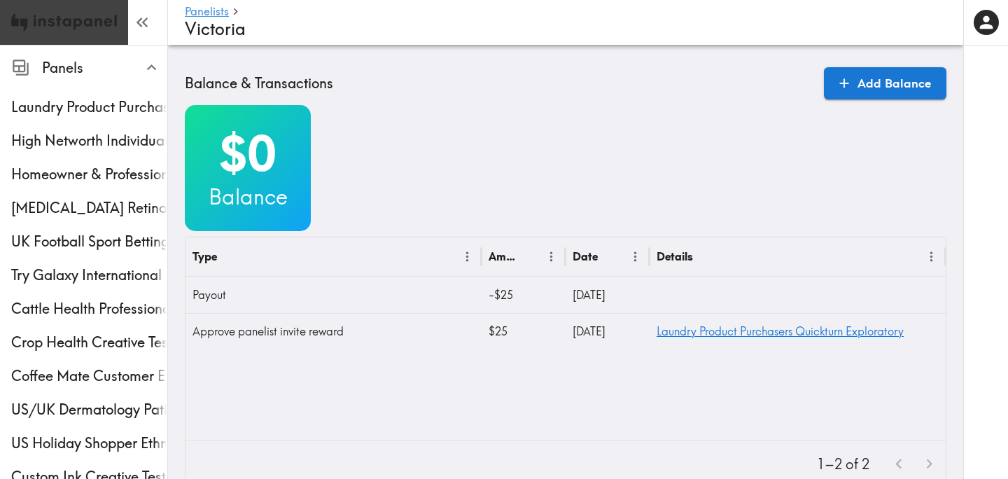 The height and width of the screenshot is (479, 1008). I want to click on span: Try Galaxy International Consumer Exploratory, so click(89, 275).